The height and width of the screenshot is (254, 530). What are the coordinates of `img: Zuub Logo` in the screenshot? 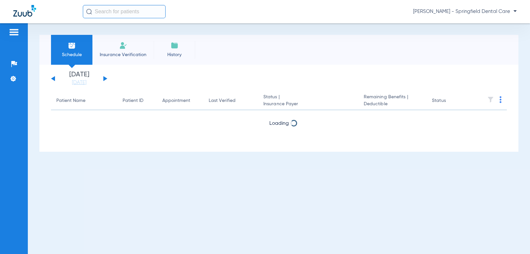 It's located at (25, 11).